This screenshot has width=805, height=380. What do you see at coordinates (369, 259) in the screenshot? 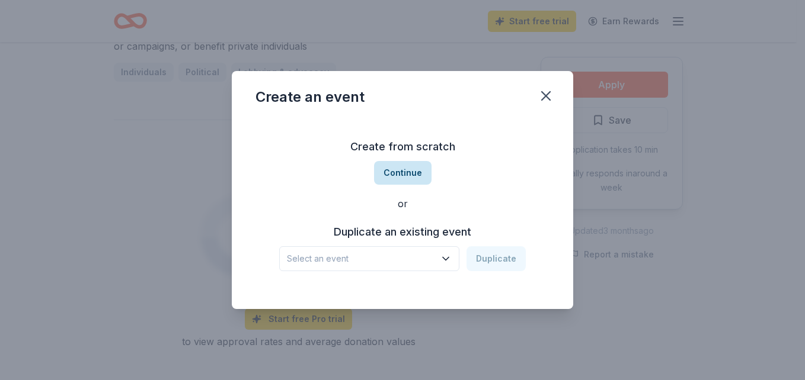
I see `button: Select an event` at bounding box center [369, 259].